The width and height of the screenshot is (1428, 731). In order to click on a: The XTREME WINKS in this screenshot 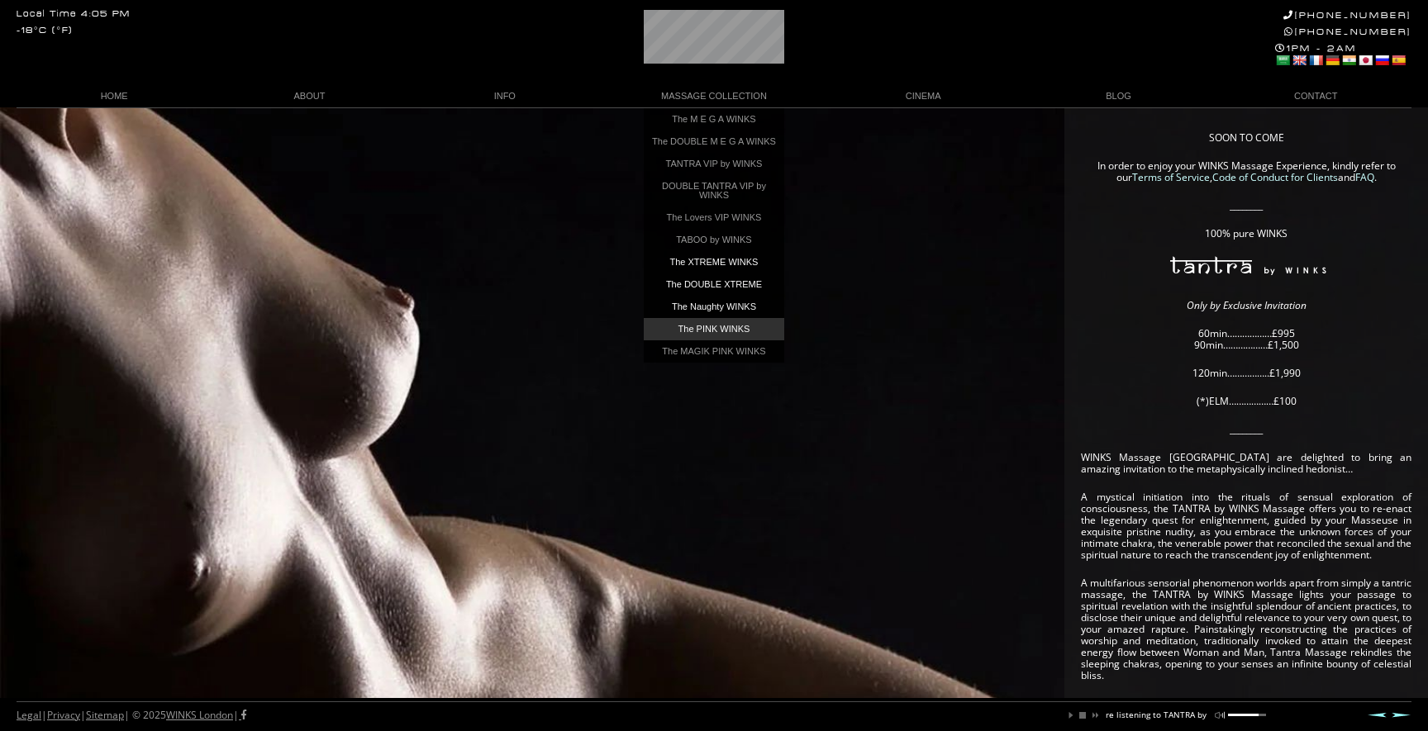, I will do `click(714, 262)`.